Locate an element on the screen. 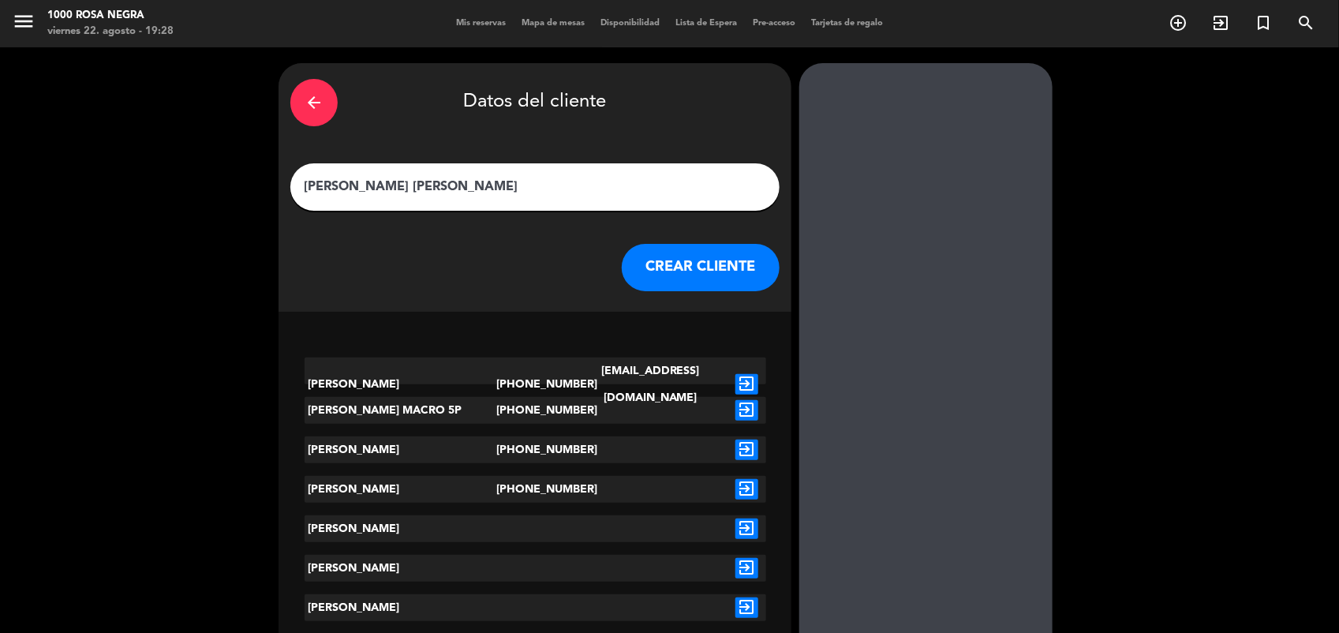 The height and width of the screenshot is (633, 1339). div: 1000 Rosa Negra is located at coordinates (111, 16).